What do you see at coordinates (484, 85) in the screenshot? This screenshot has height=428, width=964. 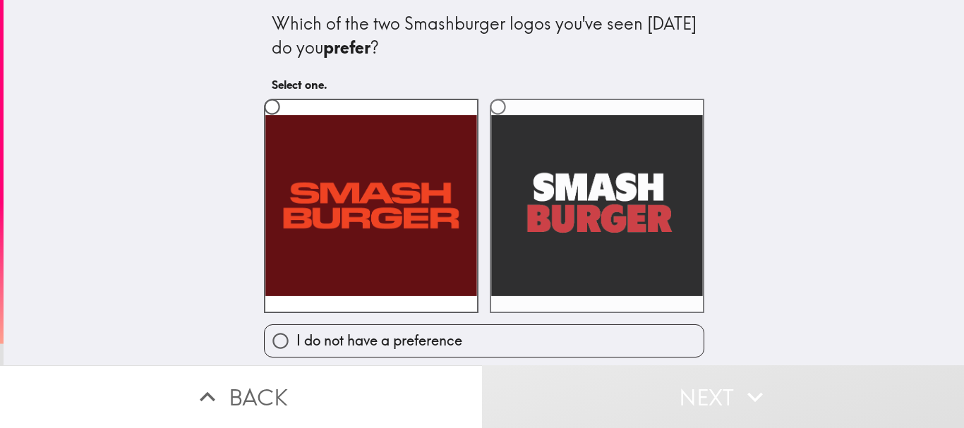 I see `h6: Select one.` at bounding box center [484, 85].